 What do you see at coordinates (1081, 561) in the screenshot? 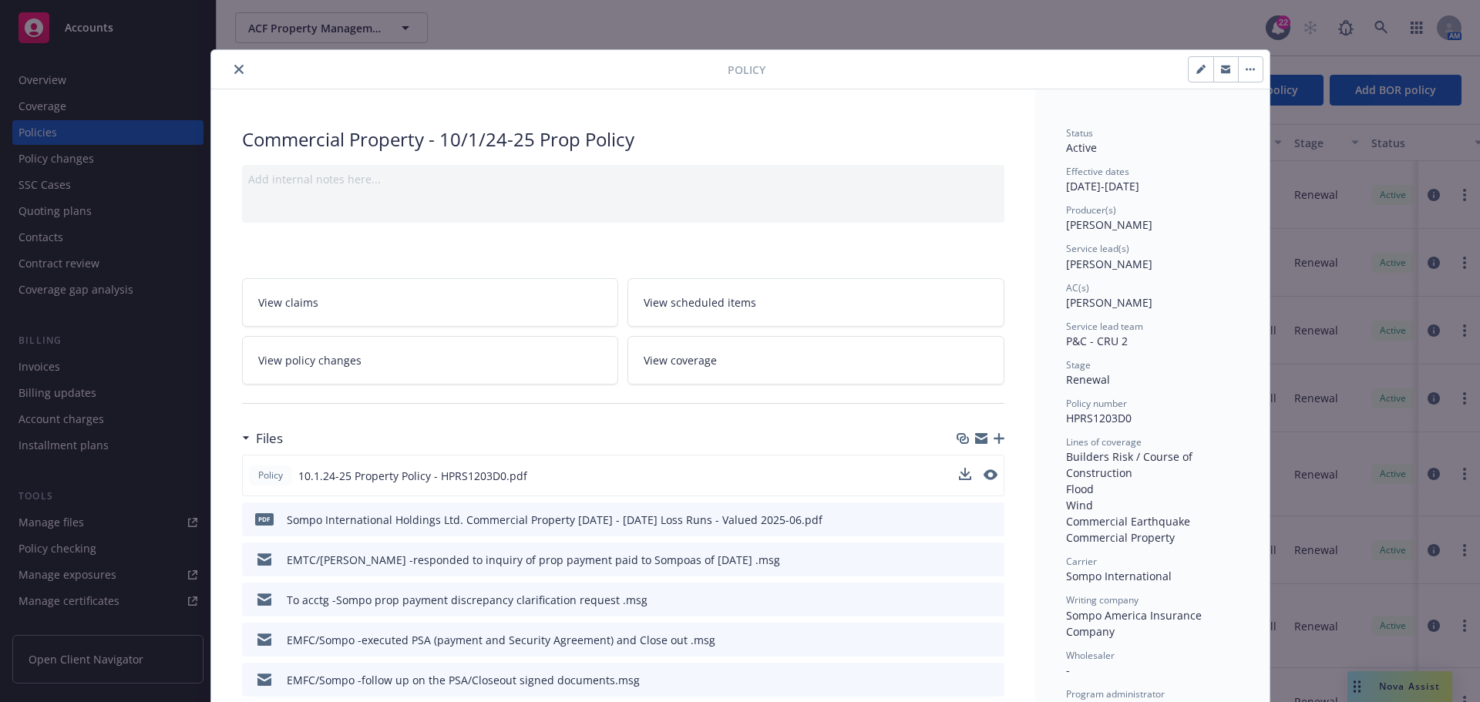
I see `span: Carrier` at bounding box center [1081, 561].